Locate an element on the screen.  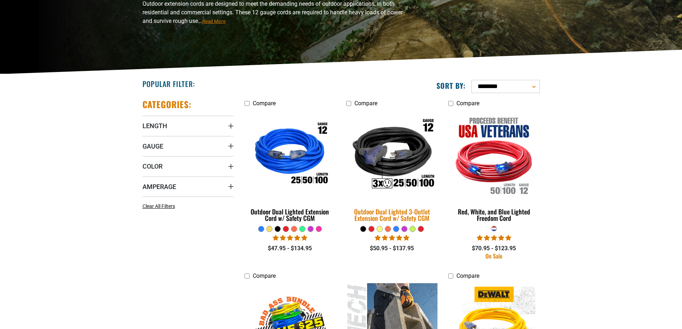
div: $70.95 - $123.95 is located at coordinates (494, 248).